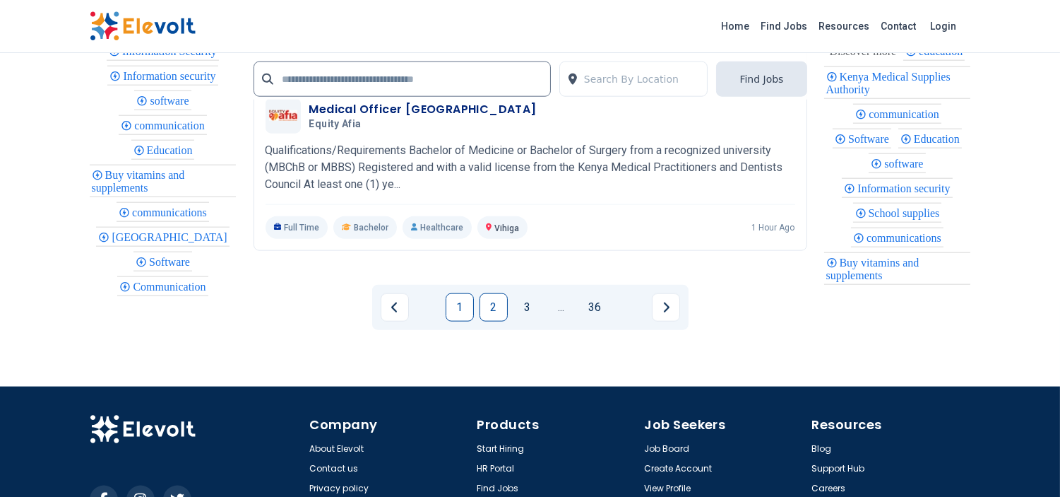  Describe the element at coordinates (172, 51) in the screenshot. I see `span: Information Security` at that location.